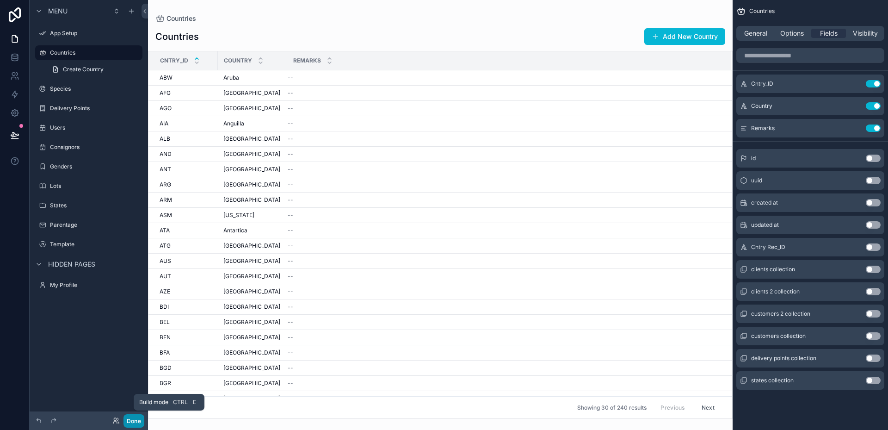 The width and height of the screenshot is (888, 430). I want to click on span: BFA, so click(165, 352).